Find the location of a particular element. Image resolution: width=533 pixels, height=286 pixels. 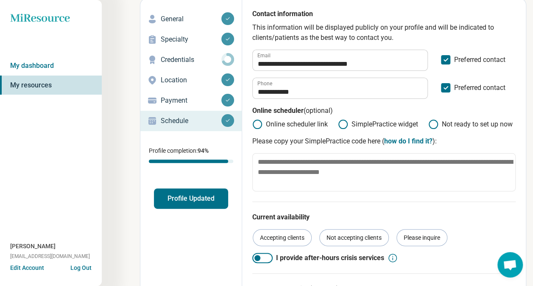

p: Please copy your SimplePractice code here ( ): is located at coordinates (384, 141).